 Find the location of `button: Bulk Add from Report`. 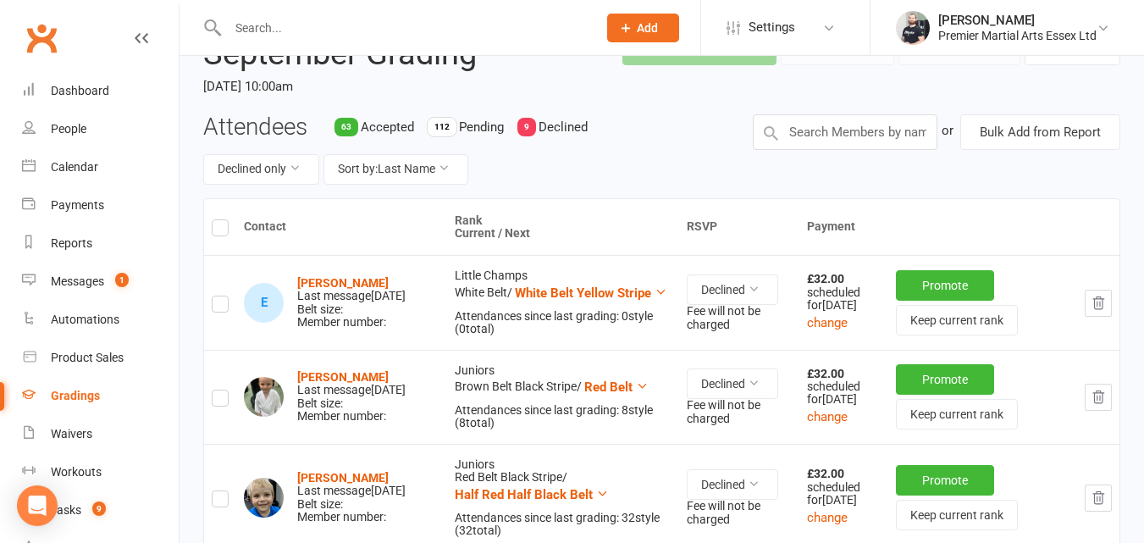

button: Bulk Add from Report is located at coordinates (1040, 132).